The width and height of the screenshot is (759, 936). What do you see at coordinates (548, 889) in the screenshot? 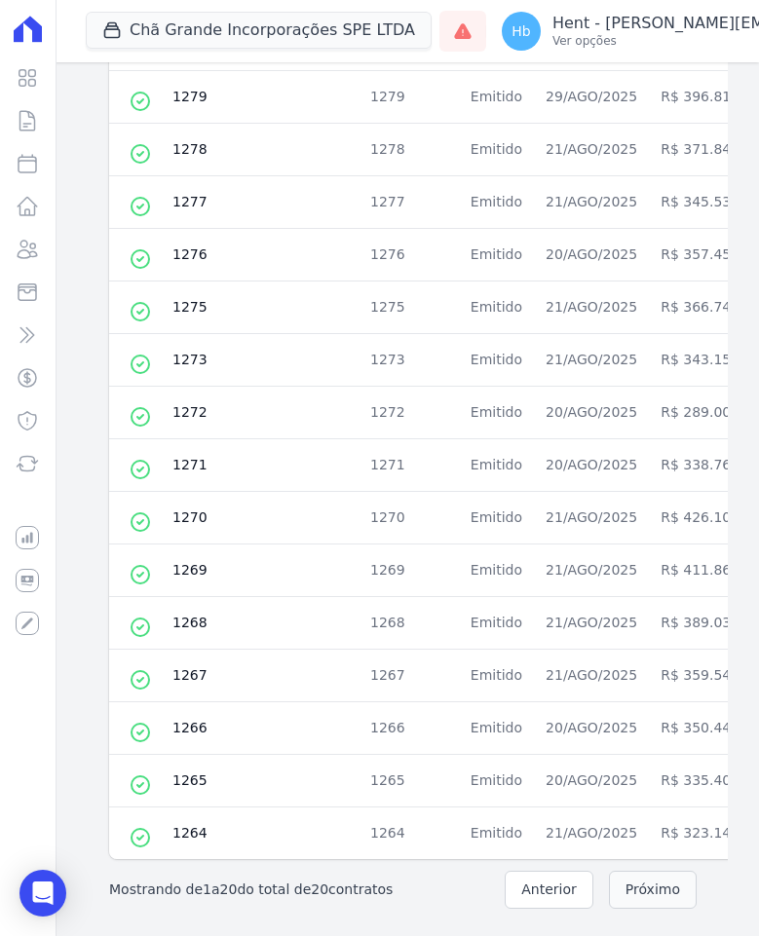
I see `button: Anterior` at bounding box center [548, 889].